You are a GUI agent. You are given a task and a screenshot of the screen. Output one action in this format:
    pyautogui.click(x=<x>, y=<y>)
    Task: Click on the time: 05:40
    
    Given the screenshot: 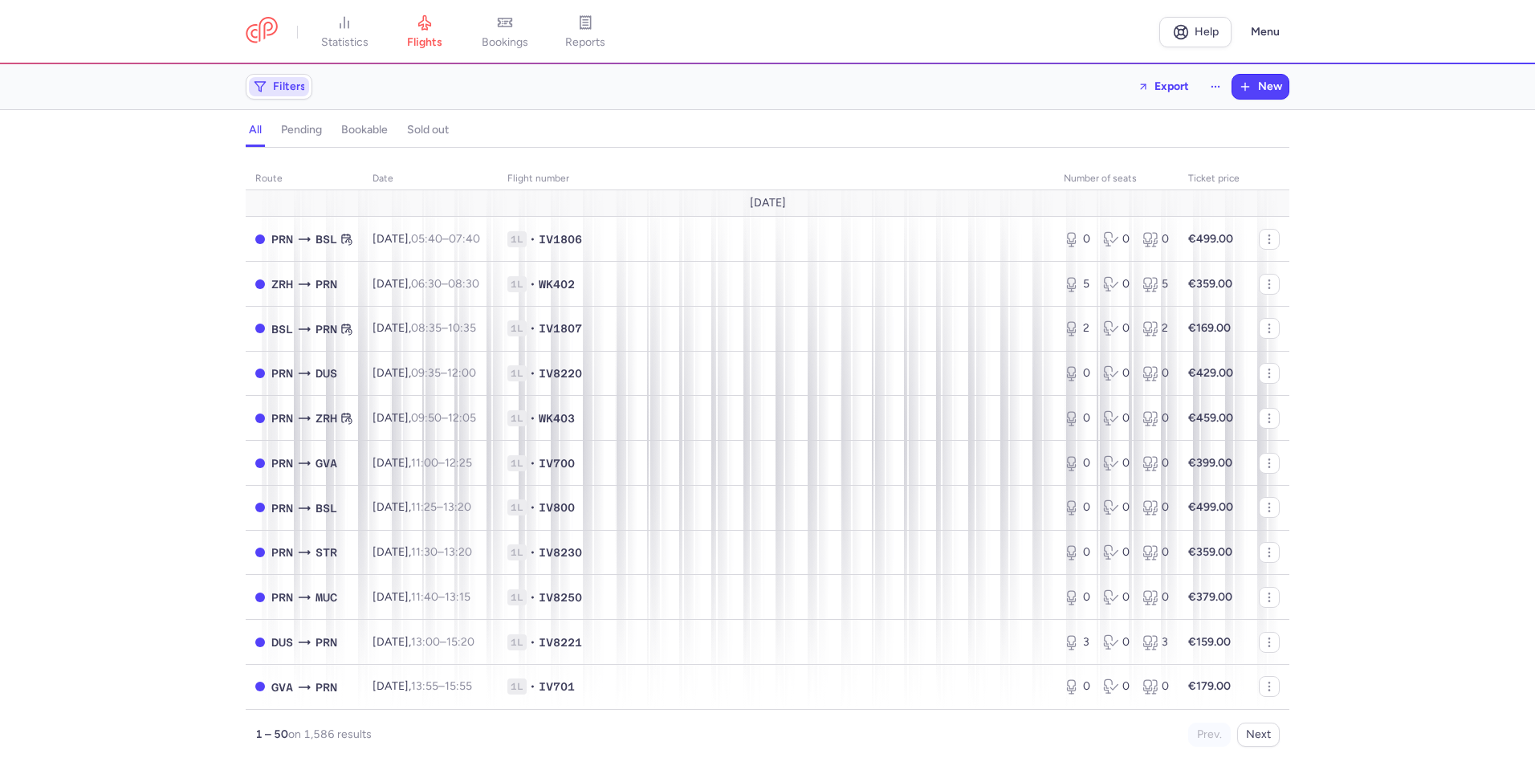 What is the action you would take?
    pyautogui.click(x=426, y=238)
    